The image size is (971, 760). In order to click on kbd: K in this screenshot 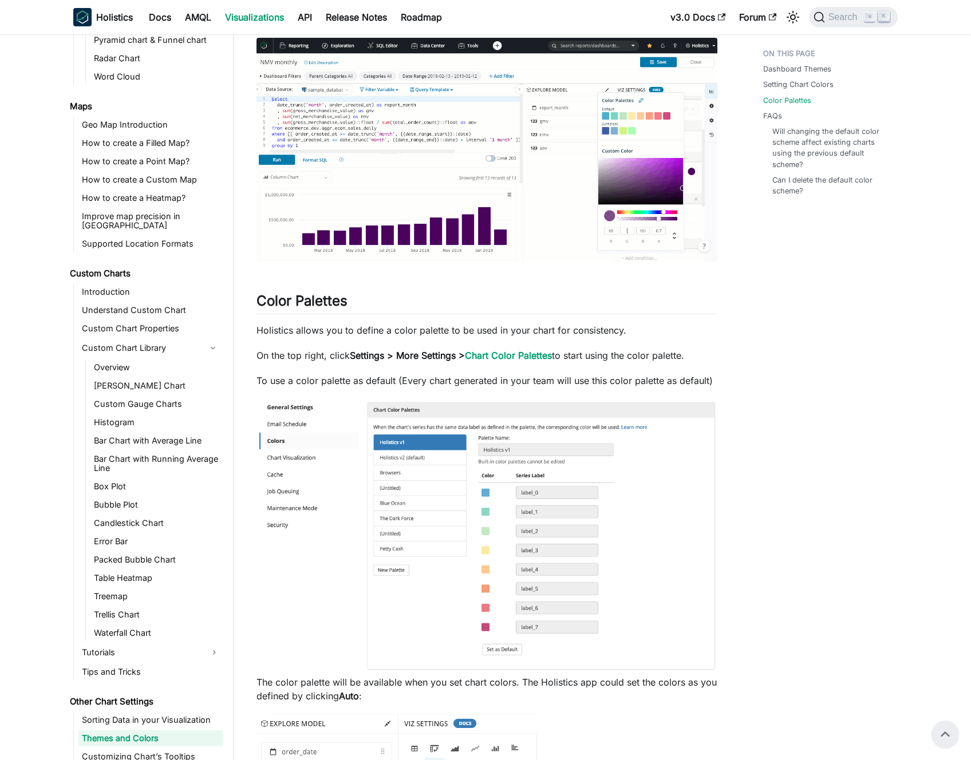, I will do `click(884, 17)`.